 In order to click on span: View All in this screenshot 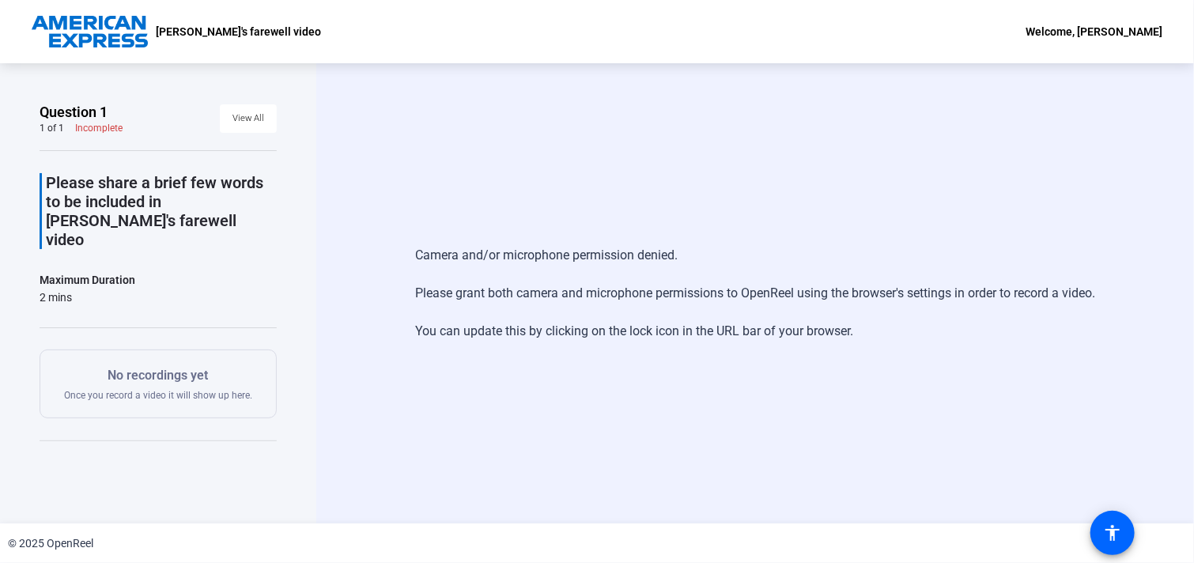, I will do `click(248, 119)`.